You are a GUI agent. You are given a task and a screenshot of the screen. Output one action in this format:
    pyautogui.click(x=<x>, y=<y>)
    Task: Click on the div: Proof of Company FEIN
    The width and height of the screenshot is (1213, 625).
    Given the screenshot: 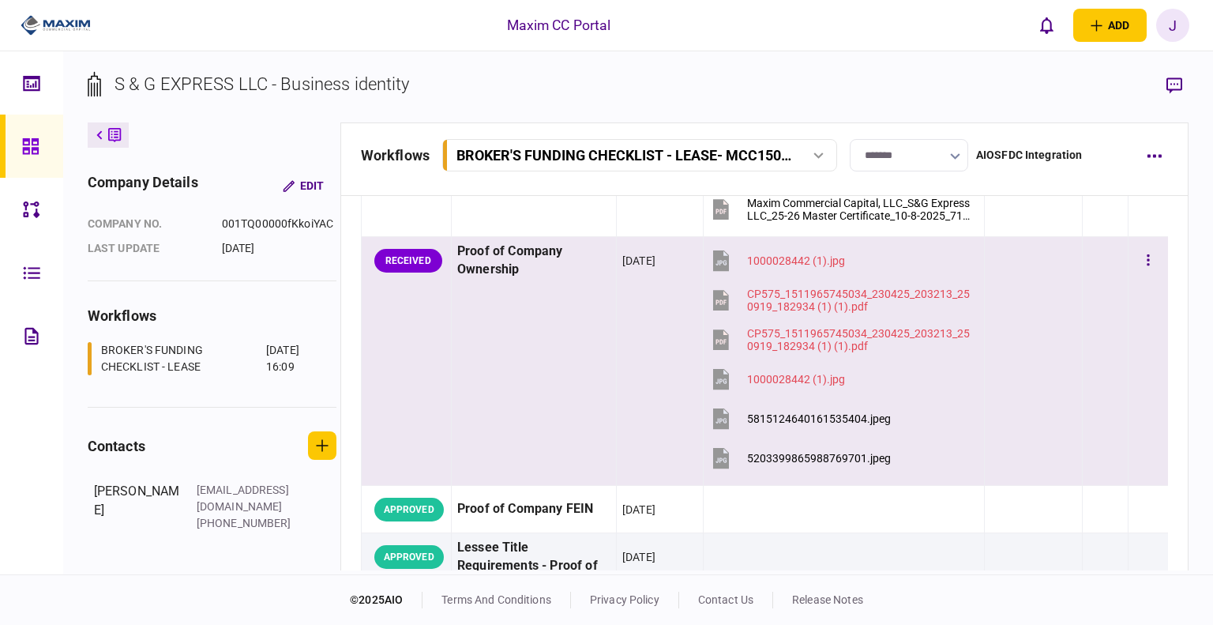 What is the action you would take?
    pyautogui.click(x=534, y=509)
    